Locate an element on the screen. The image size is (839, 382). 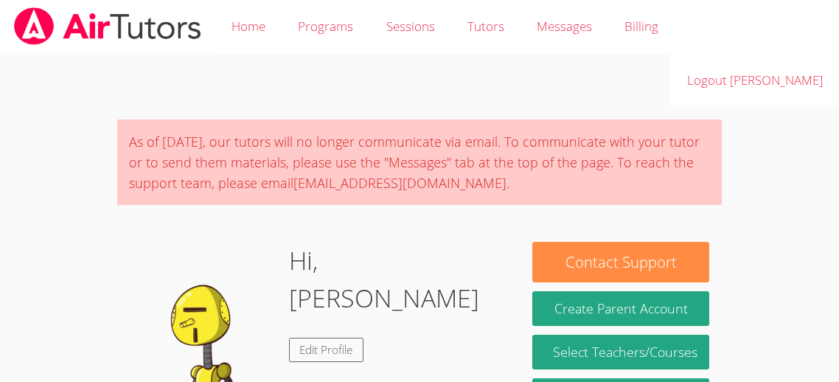
button: Create Parent Account is located at coordinates (621, 308).